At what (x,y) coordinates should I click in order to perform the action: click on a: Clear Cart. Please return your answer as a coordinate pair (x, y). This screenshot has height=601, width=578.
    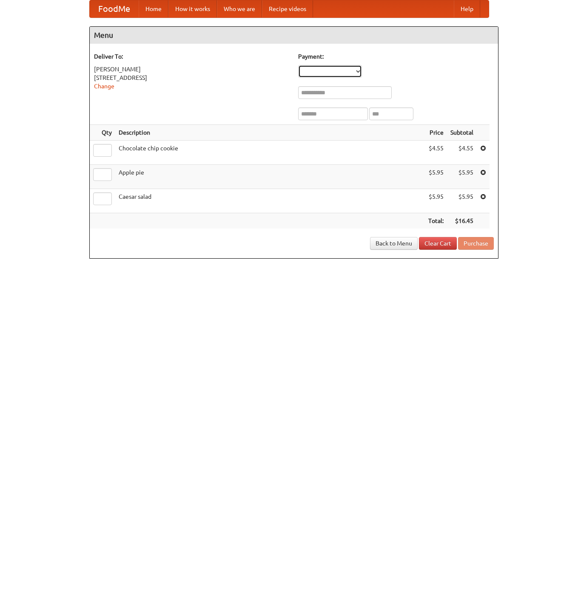
    Looking at the image, I should click on (437, 244).